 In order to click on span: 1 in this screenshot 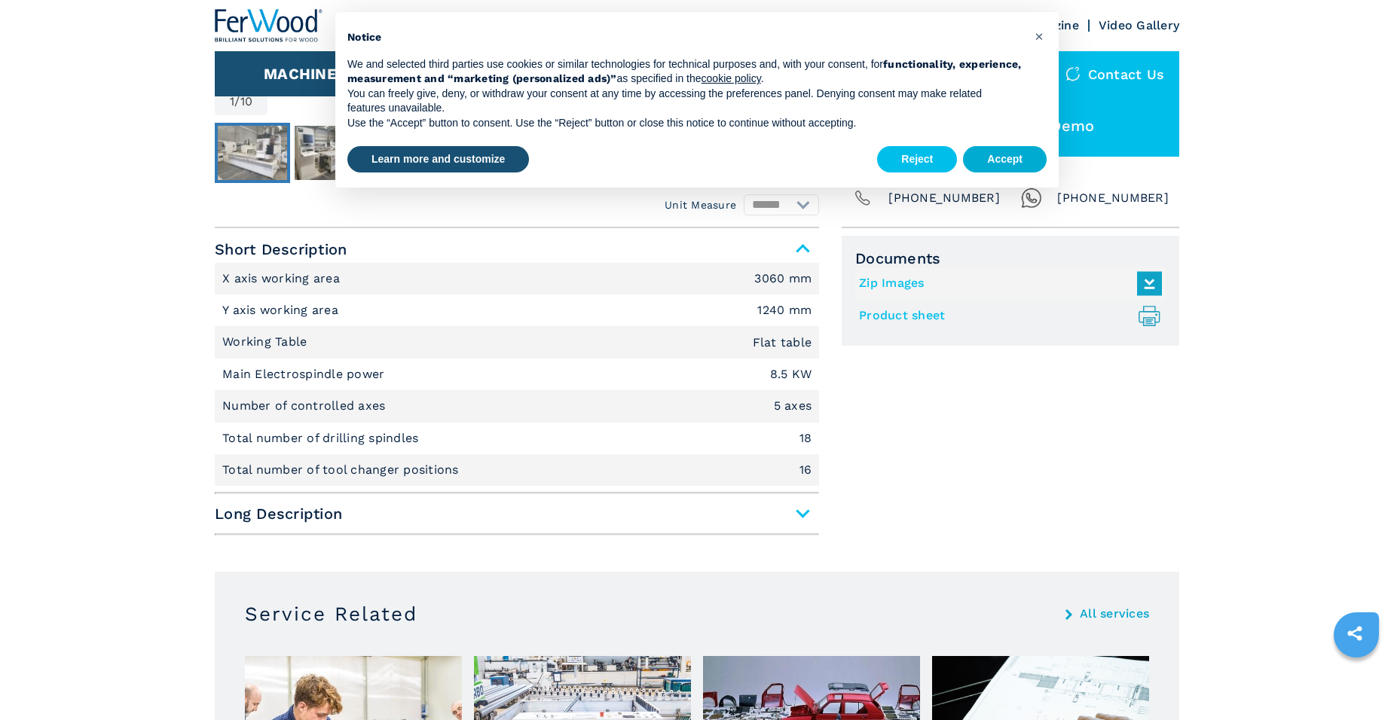, I will do `click(232, 102)`.